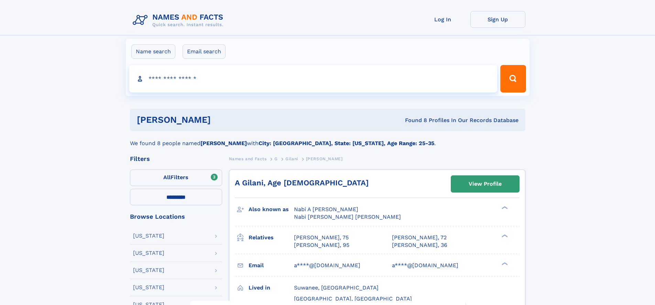  What do you see at coordinates (276, 159) in the screenshot?
I see `span: G` at bounding box center [276, 159].